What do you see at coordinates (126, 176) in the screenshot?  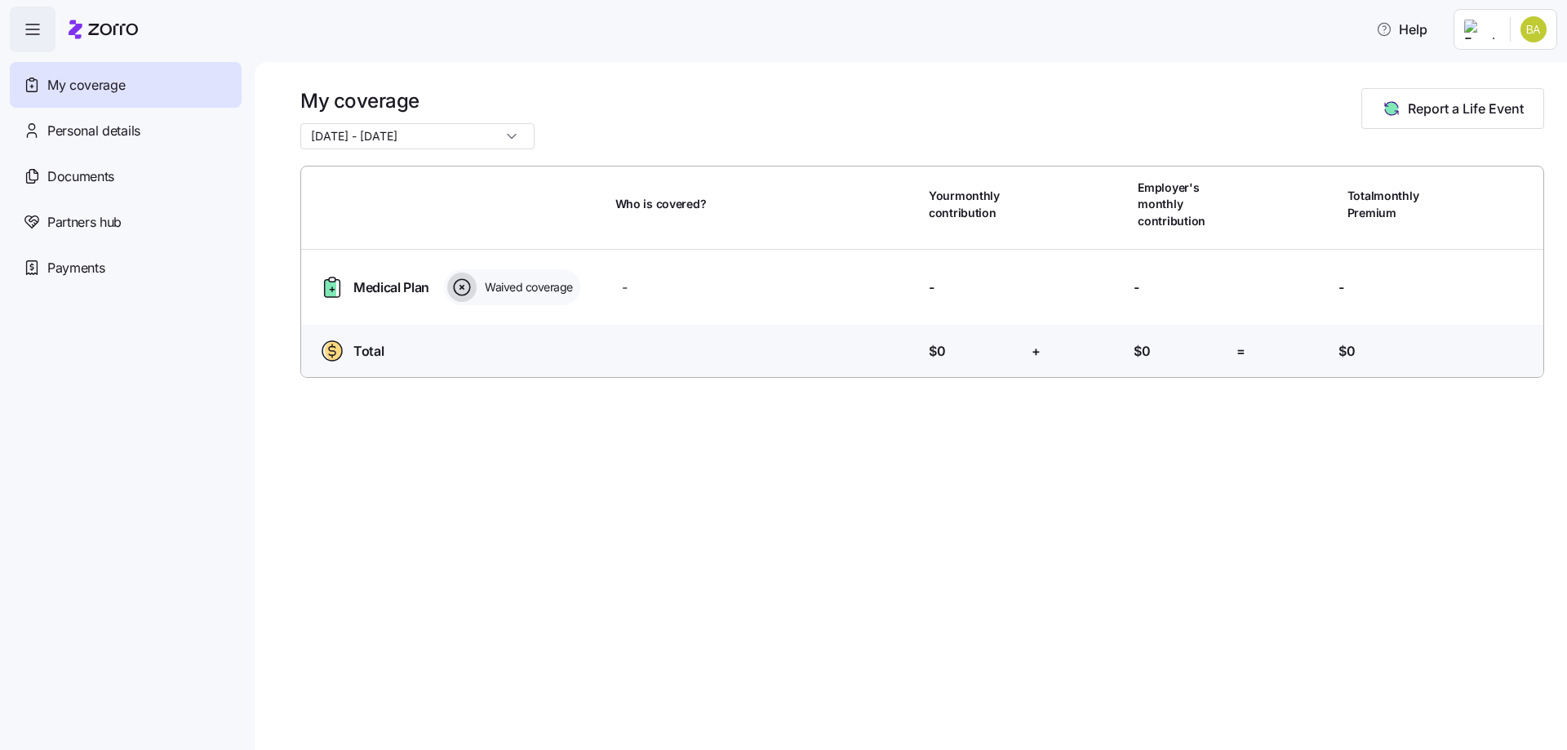 I see `a: Documents` at bounding box center [126, 176].